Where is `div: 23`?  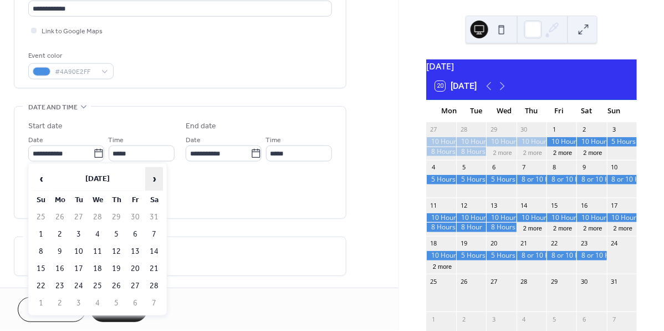
div: 23 is located at coordinates (584, 243).